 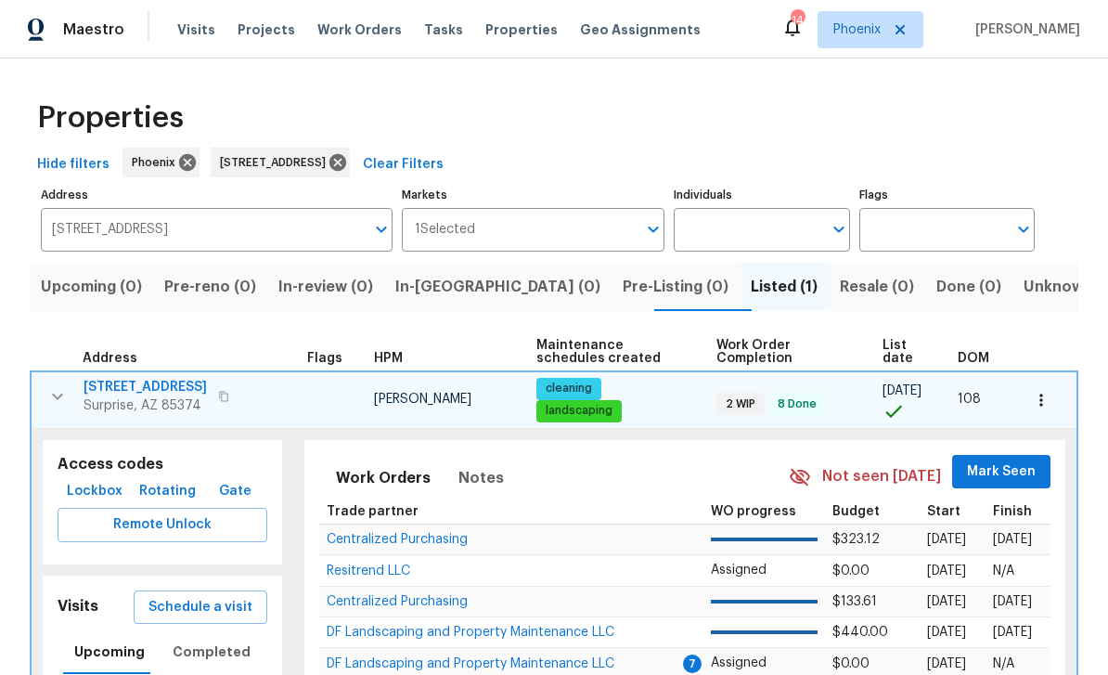 I want to click on button: Rotating, so click(x=167, y=491).